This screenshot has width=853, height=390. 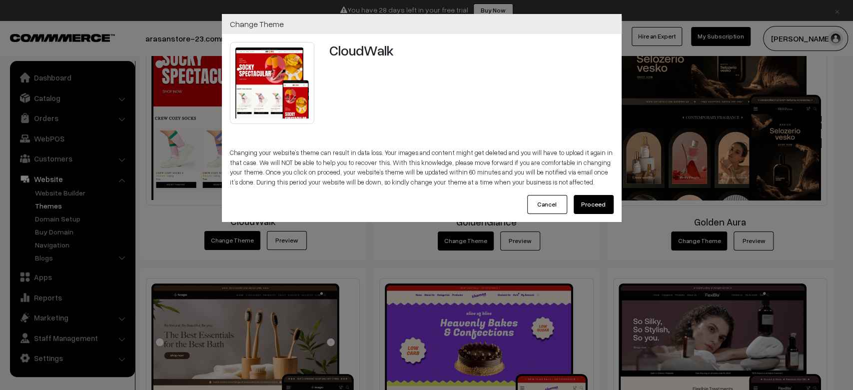 I want to click on button: Cancel, so click(x=547, y=204).